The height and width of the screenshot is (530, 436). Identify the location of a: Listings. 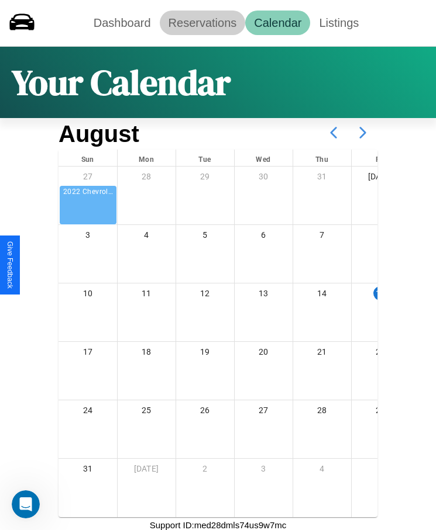
(338, 23).